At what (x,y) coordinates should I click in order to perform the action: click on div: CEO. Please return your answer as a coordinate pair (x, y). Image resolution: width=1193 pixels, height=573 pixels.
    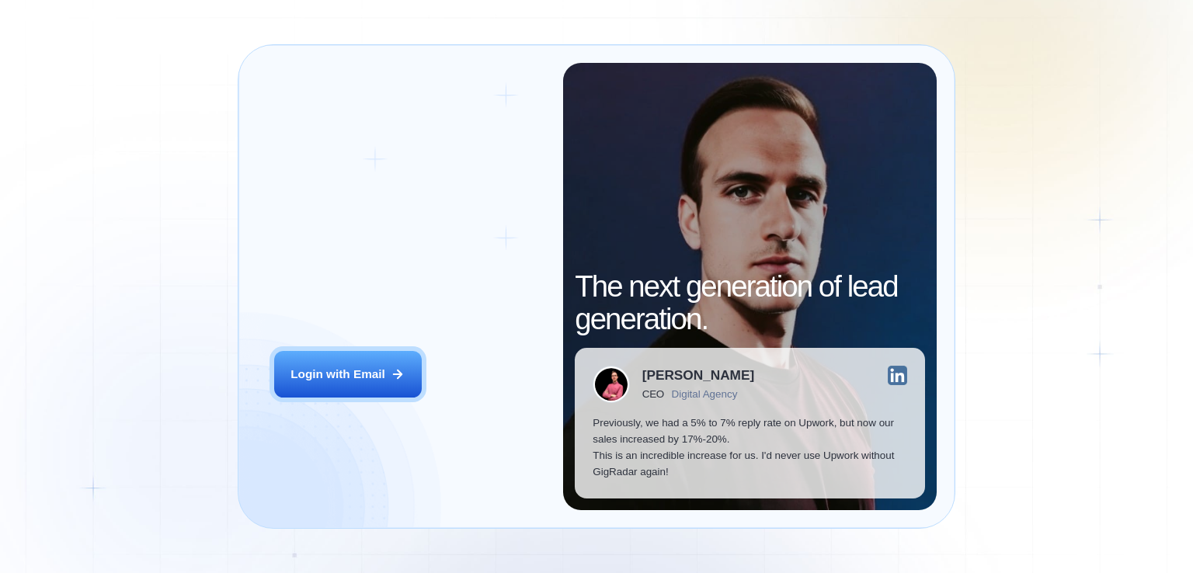
    Looking at the image, I should click on (653, 394).